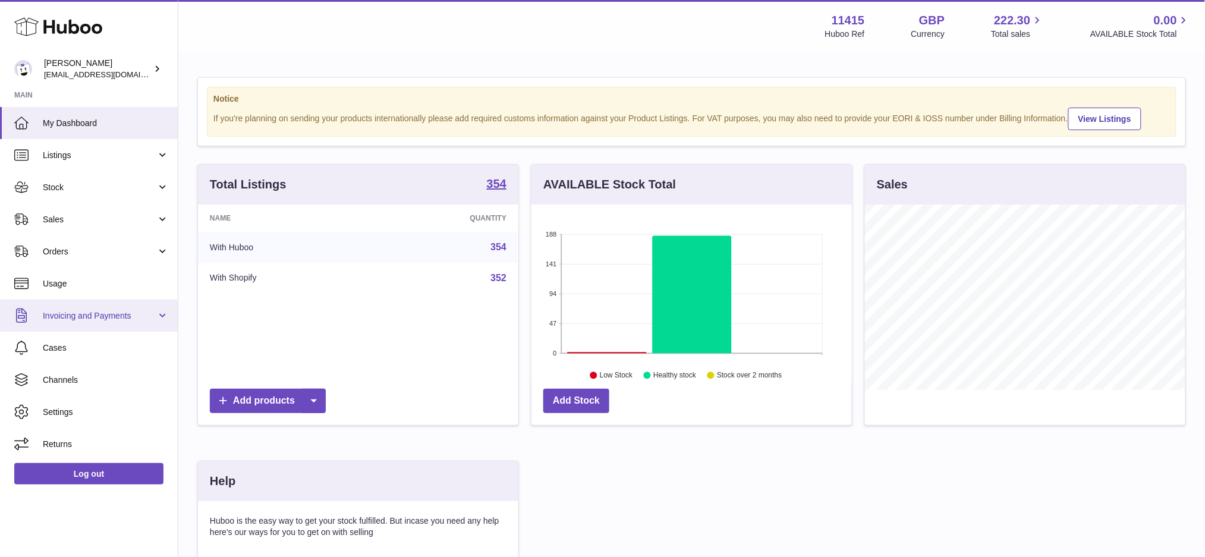  I want to click on td: With Shopify, so click(284, 278).